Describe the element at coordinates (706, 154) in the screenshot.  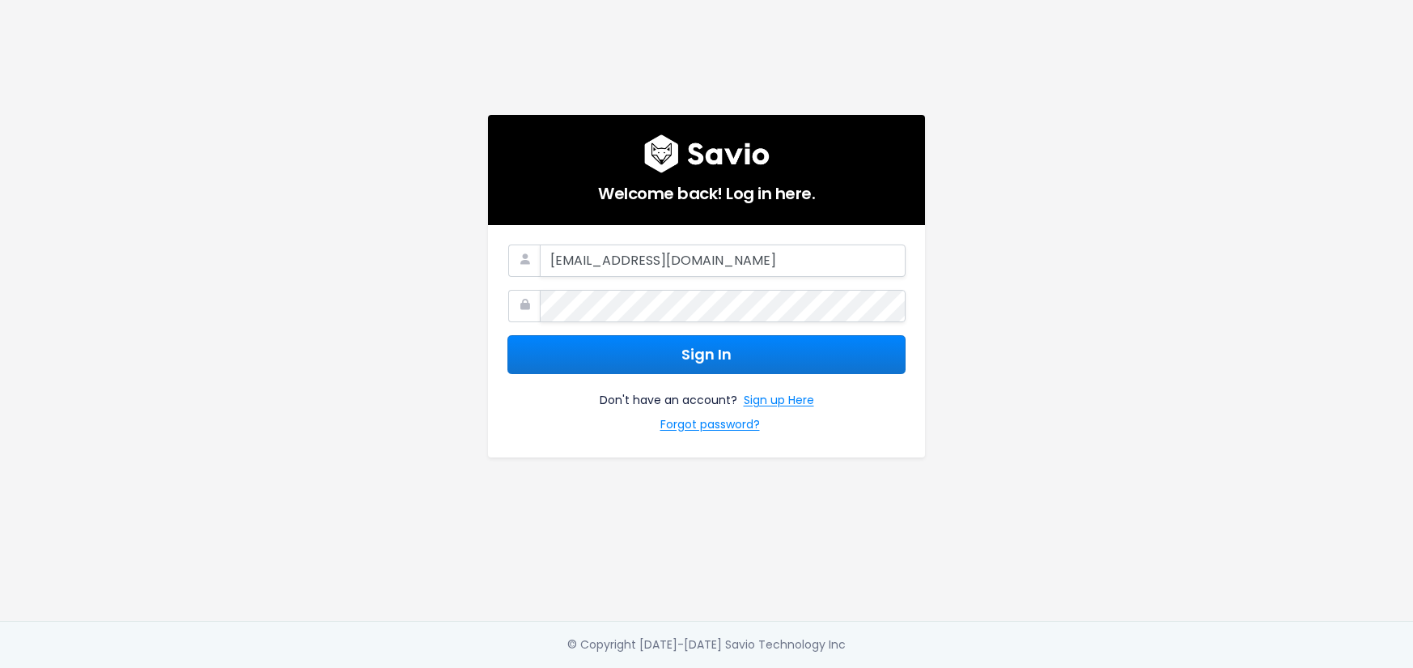
I see `img: logo600x187.a314fd40982d.png` at that location.